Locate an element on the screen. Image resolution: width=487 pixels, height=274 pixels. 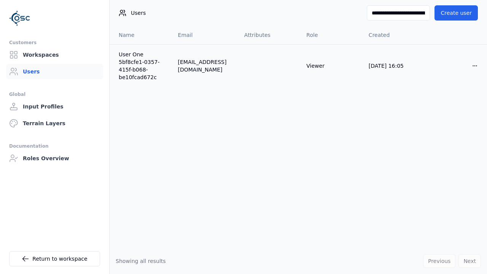
div: Viewer is located at coordinates (332, 66).